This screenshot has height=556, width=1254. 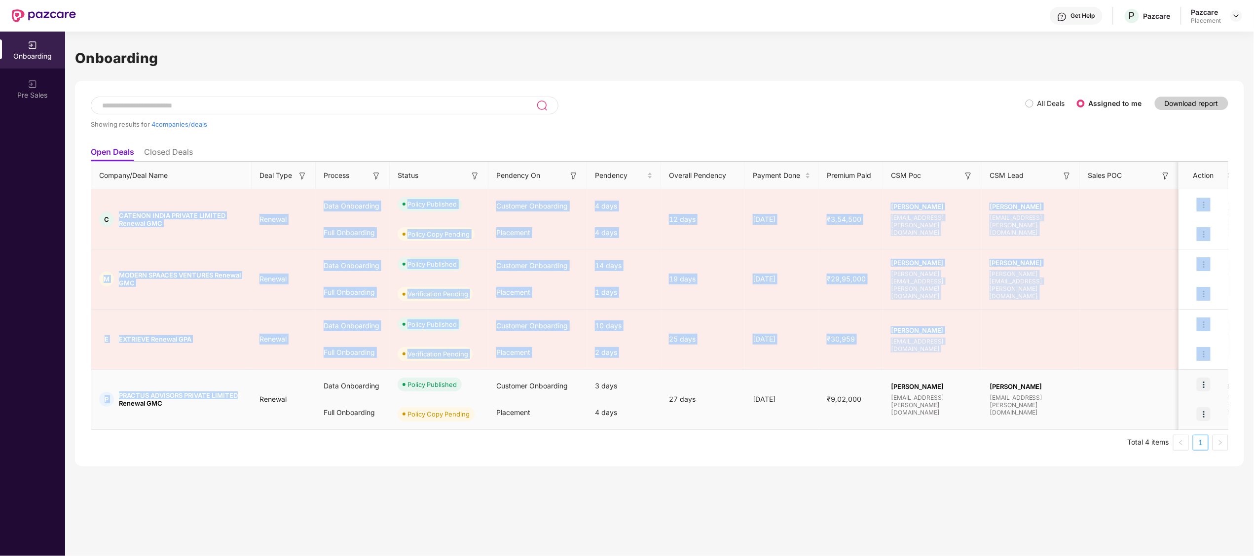 What do you see at coordinates (171, 176) in the screenshot?
I see `th: Company/Deal Name` at bounding box center [171, 176].